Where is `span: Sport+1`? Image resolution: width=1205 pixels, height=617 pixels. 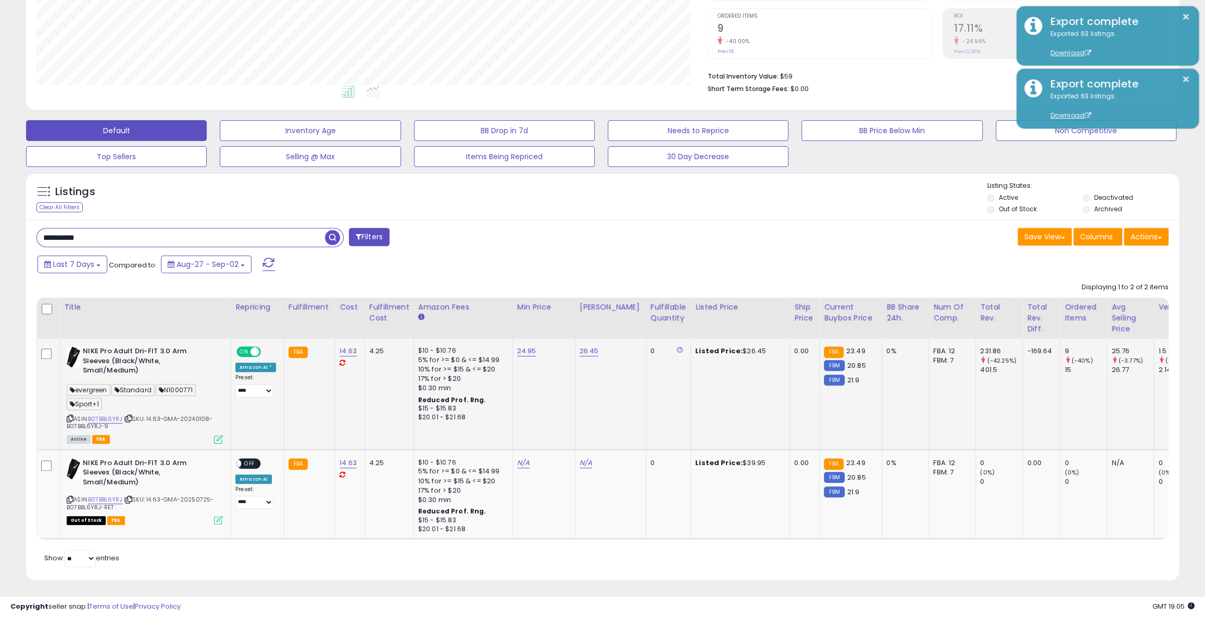 span: Sport+1 is located at coordinates (84, 404).